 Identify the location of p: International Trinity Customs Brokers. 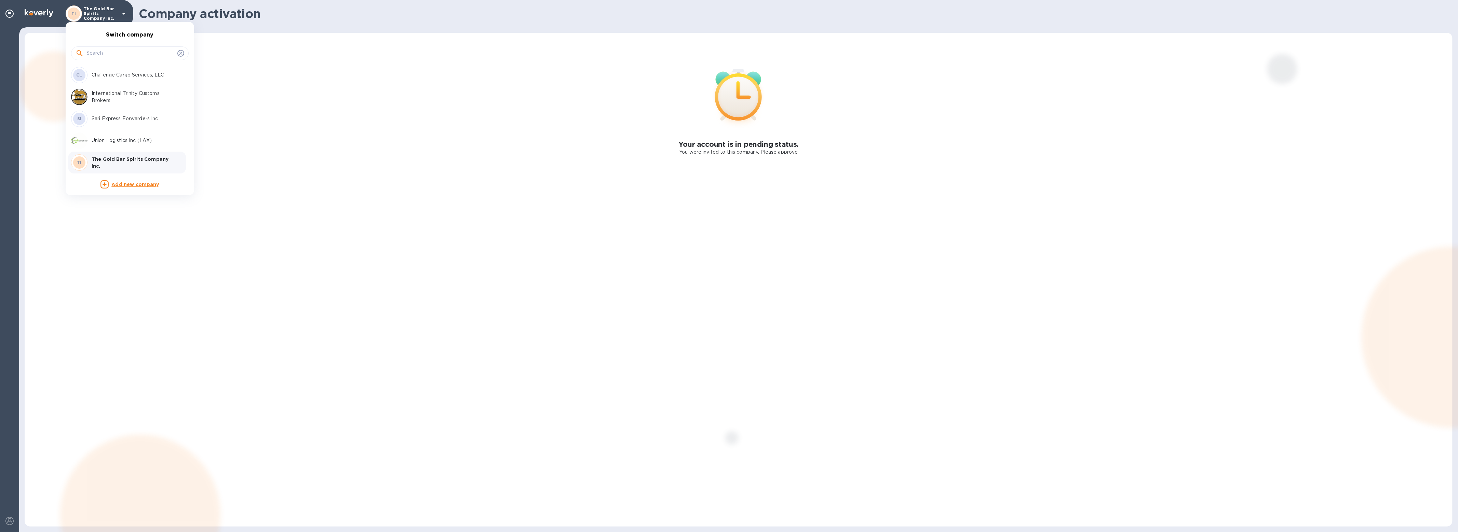
(135, 97).